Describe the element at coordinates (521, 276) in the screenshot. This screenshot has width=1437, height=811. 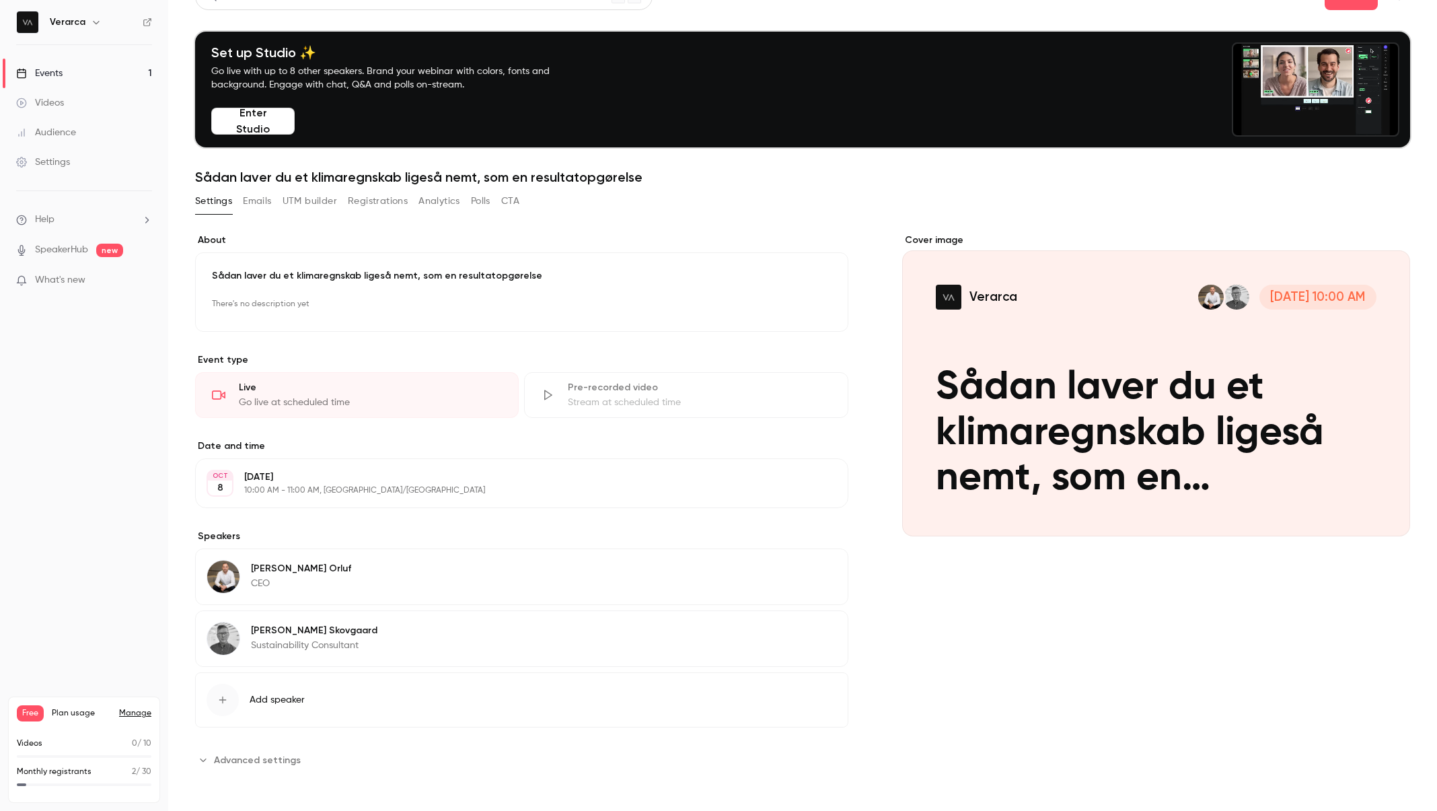
I see `p: Sådan laver du et klimaregnskab ligeså nemt, som en resultatopgørelse` at that location.